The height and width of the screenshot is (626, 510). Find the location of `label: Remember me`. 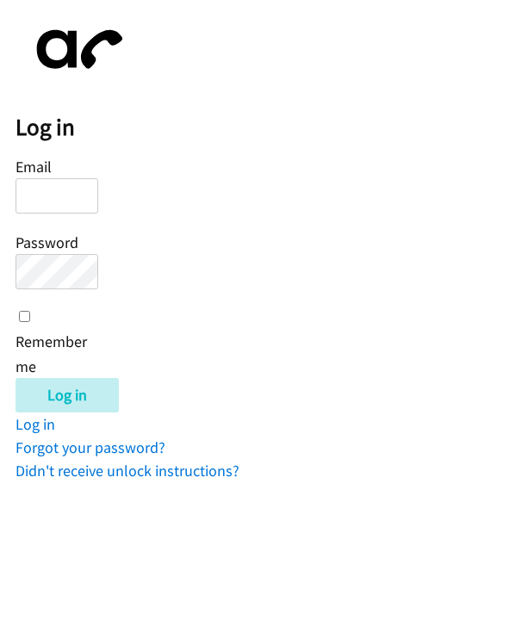

label: Remember me is located at coordinates (51, 354).